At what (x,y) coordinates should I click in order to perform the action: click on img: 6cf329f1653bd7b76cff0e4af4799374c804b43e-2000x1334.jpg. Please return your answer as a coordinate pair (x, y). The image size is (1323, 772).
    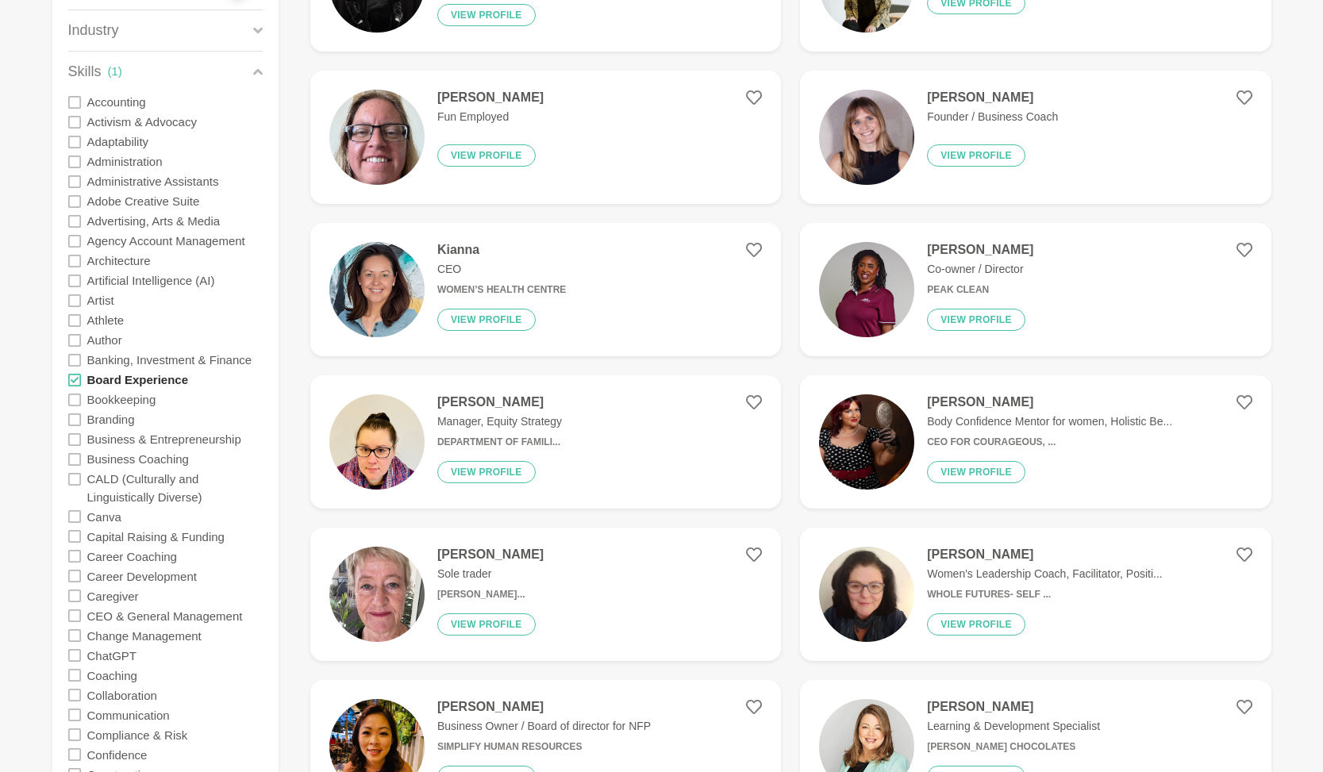
    Looking at the image, I should click on (867, 290).